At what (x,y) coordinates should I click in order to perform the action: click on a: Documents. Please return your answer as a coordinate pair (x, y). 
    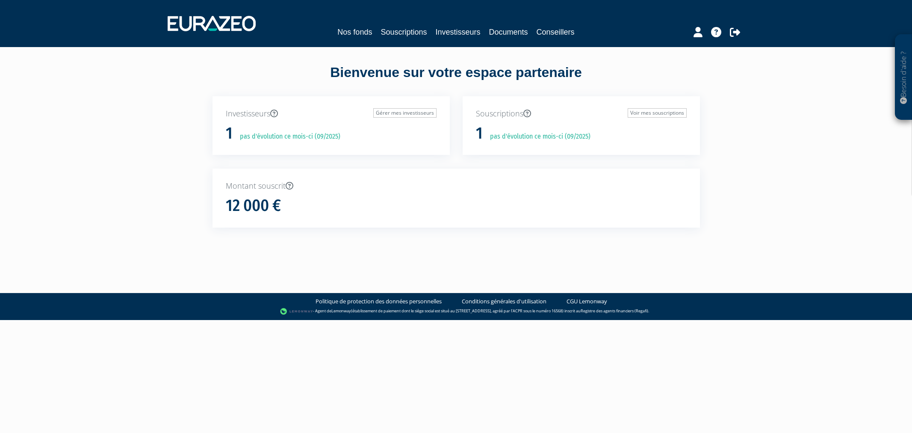
    Looking at the image, I should click on (508, 32).